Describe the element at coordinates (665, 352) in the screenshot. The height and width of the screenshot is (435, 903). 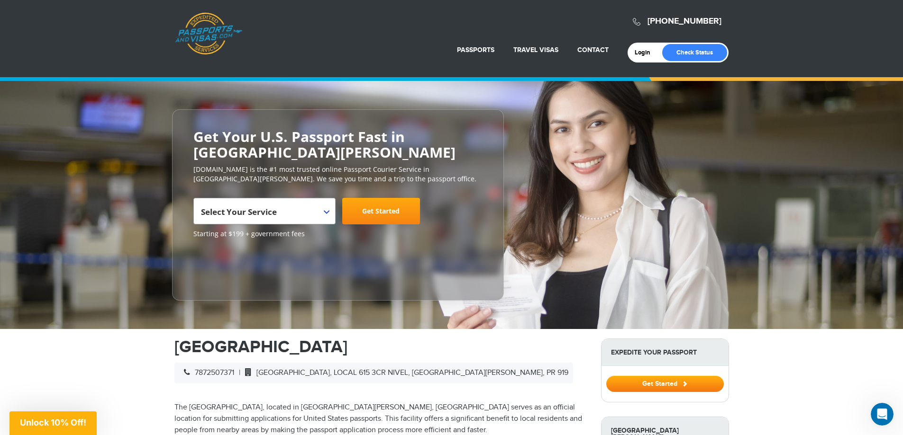
I see `strong: Expedite Your Passport` at that location.